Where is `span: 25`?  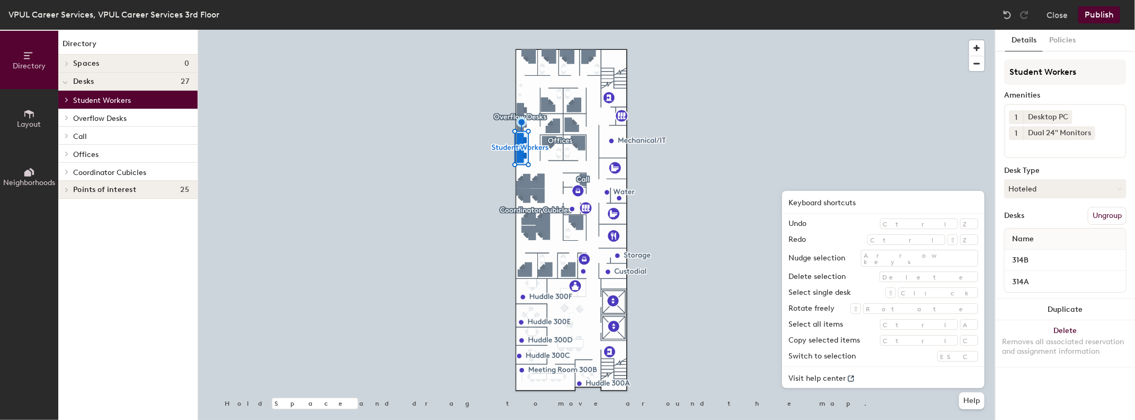 span: 25 is located at coordinates (184, 190).